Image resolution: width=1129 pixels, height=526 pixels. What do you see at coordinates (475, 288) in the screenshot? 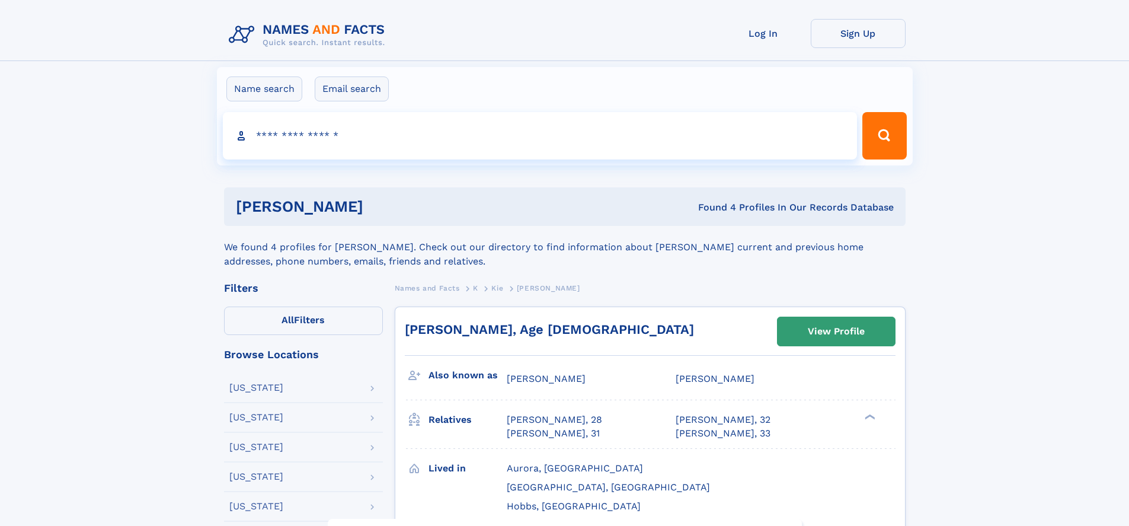
I see `a: K` at bounding box center [475, 288].